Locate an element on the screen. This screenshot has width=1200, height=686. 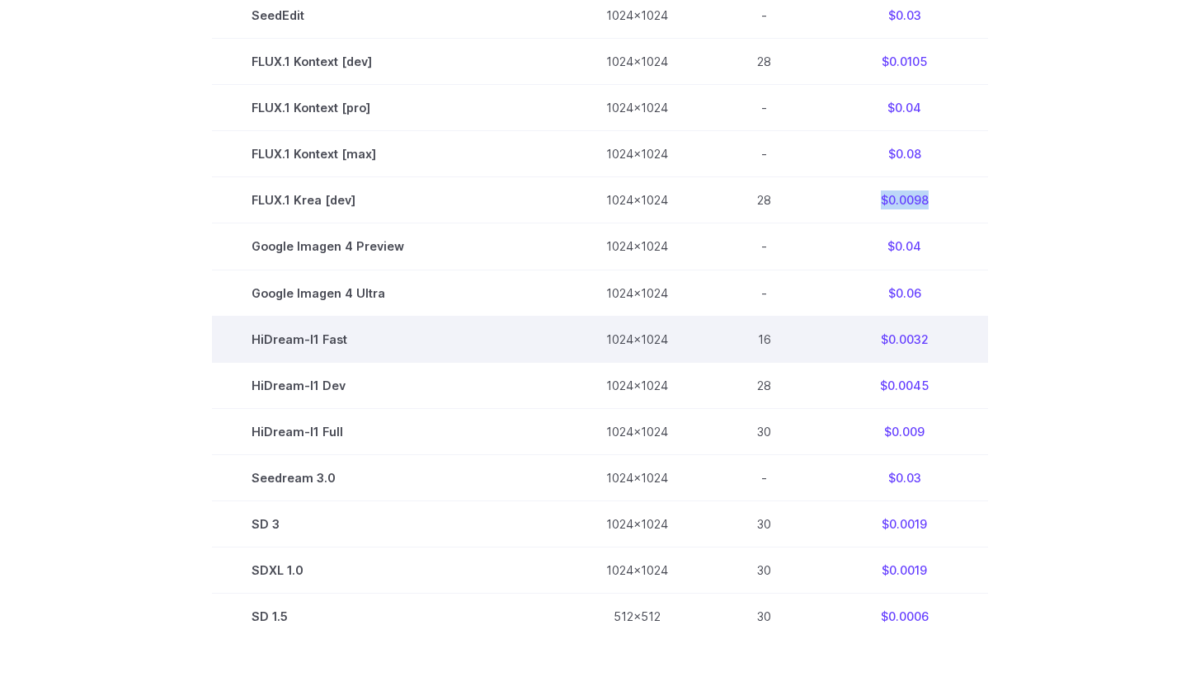
td: SD 3 is located at coordinates (389, 524).